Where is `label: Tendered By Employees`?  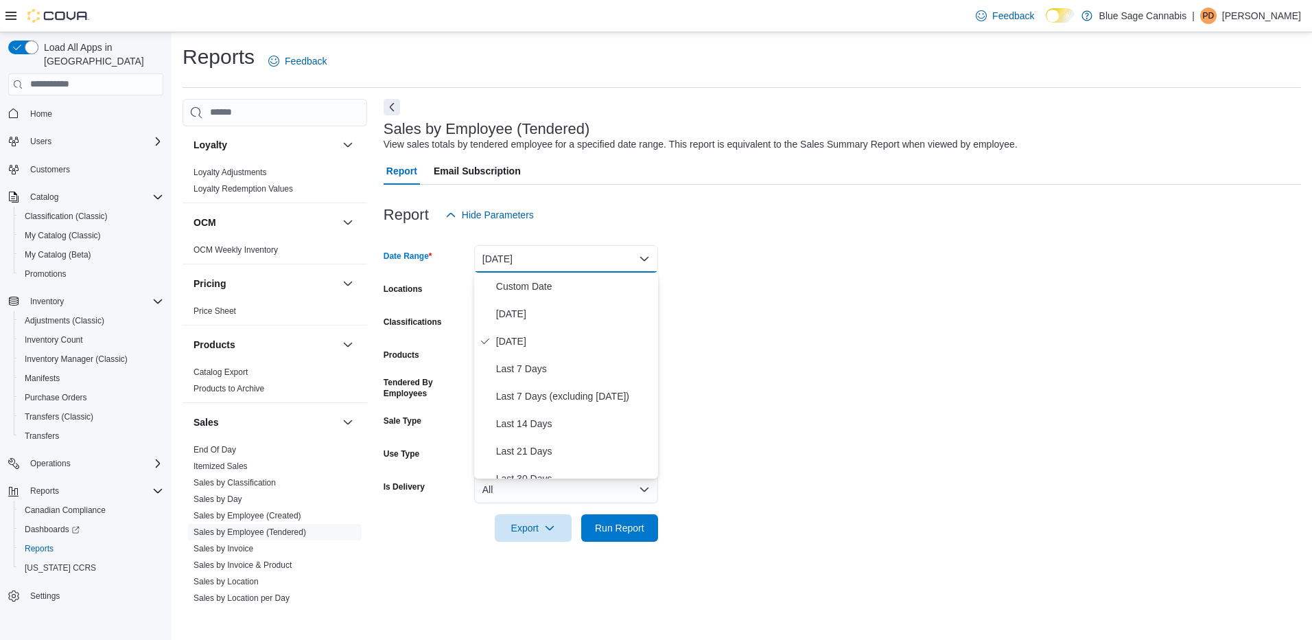
label: Tendered By Employees is located at coordinates (426, 388).